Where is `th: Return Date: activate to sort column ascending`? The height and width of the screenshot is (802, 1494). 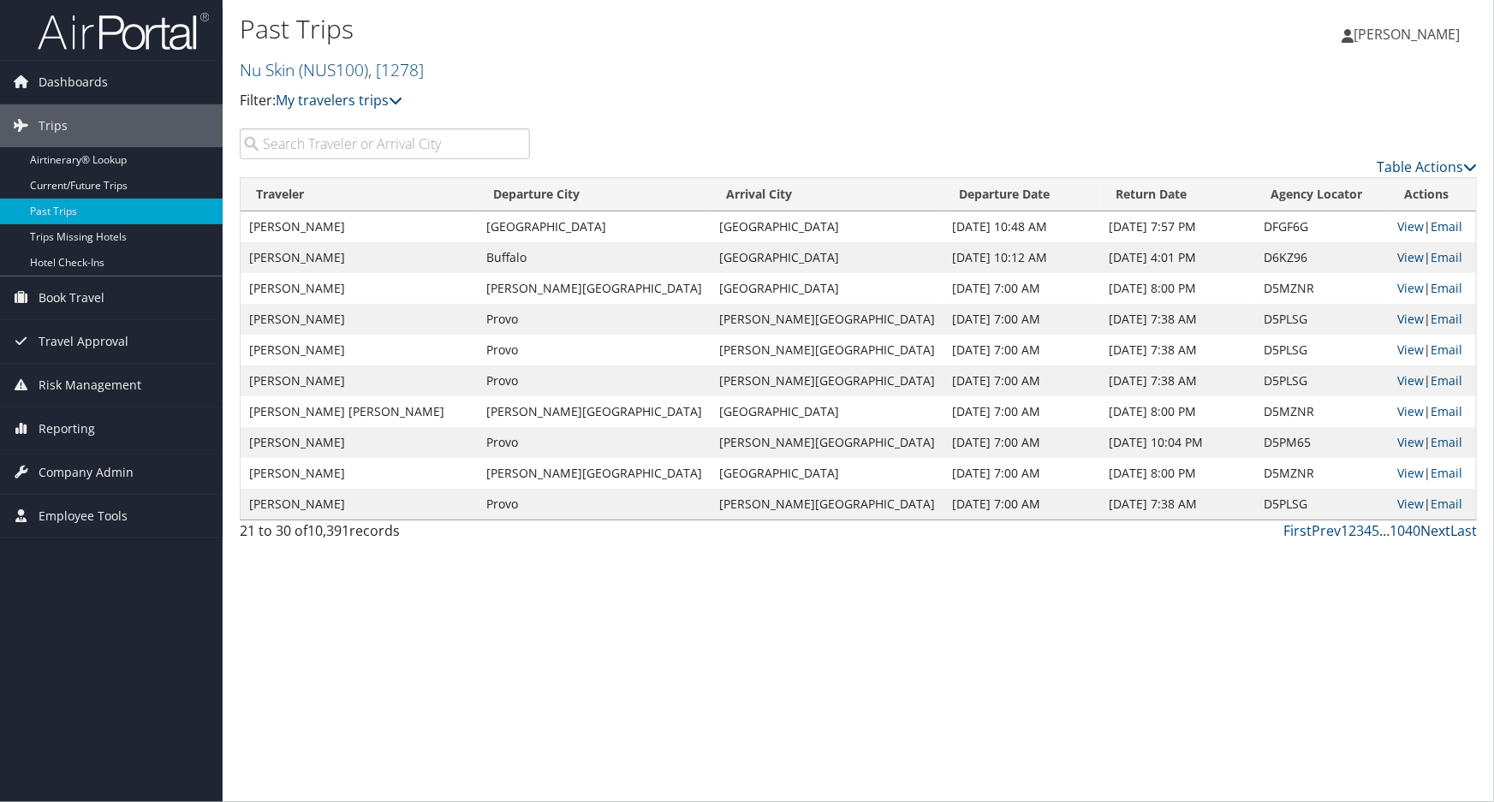 th: Return Date: activate to sort column ascending is located at coordinates (1178, 194).